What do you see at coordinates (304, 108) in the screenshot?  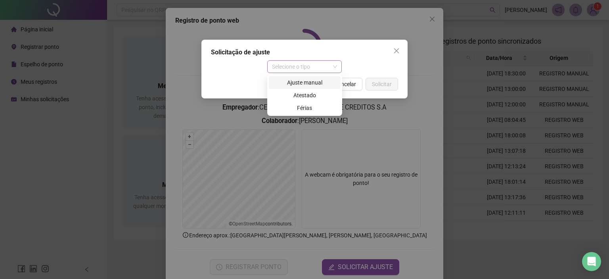 I see `div: Férias` at bounding box center [304, 108].